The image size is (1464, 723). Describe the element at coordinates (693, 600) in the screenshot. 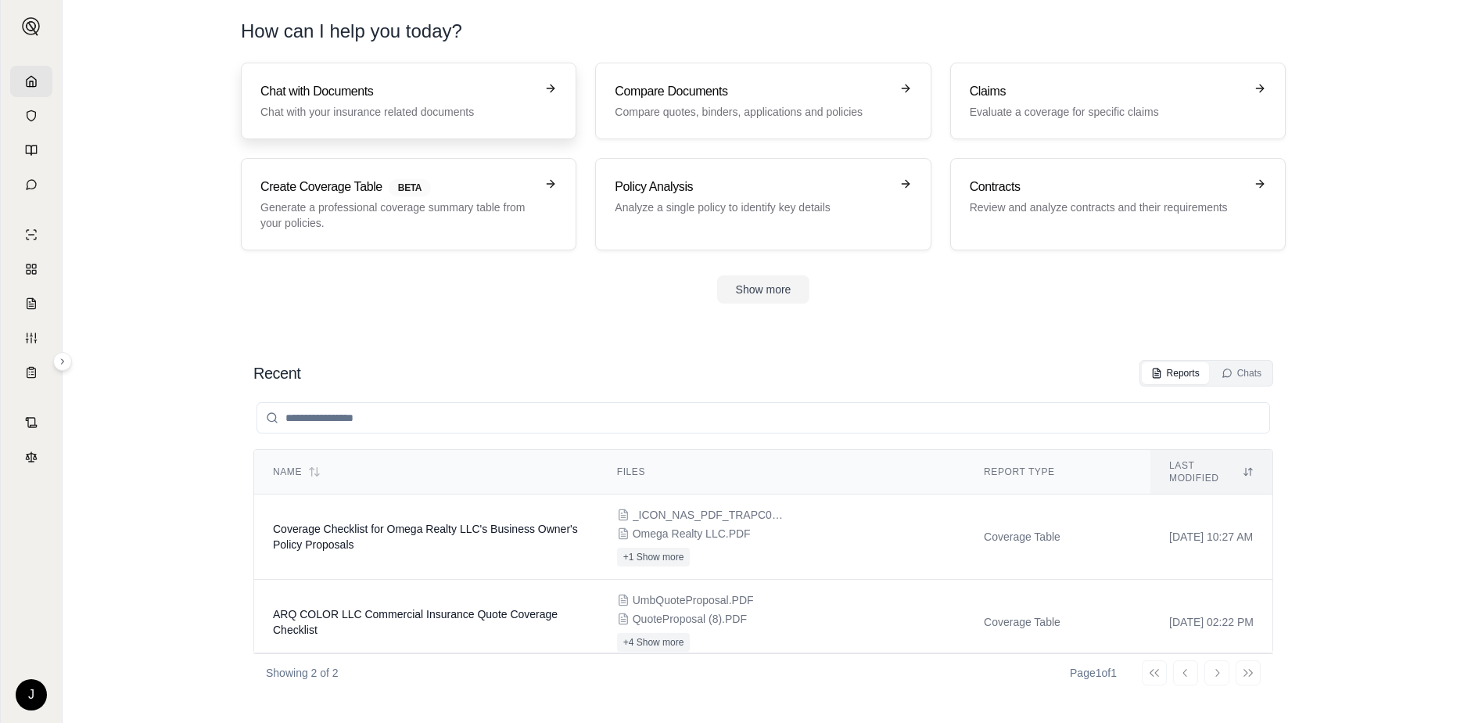

I see `span: UmbQuoteProposal.PDF` at that location.